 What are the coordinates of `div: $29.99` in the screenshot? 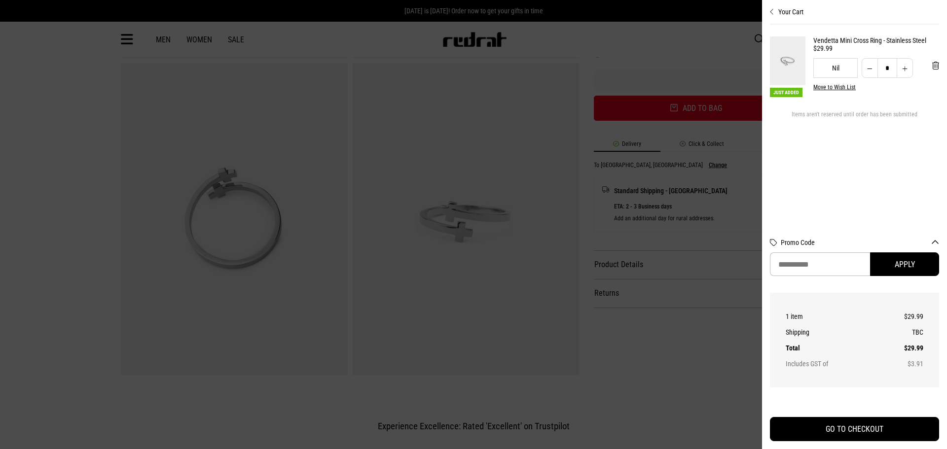 It's located at (876, 48).